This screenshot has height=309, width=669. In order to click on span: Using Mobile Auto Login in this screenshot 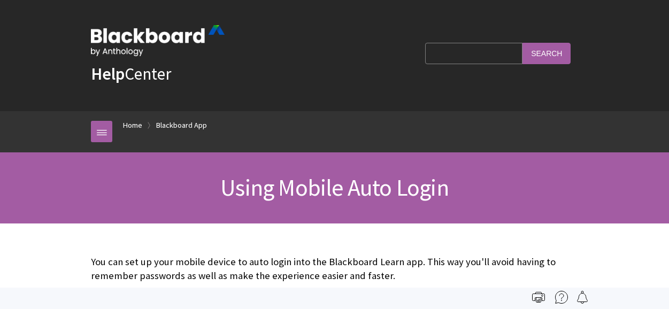, I will do `click(334, 187)`.